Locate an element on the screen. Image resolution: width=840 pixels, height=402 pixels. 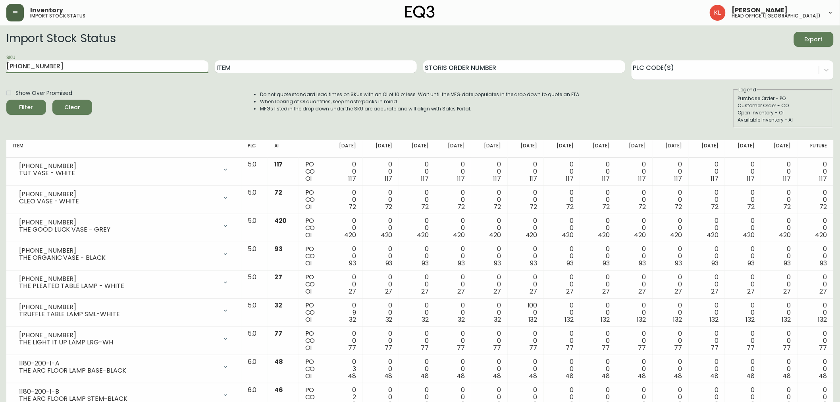
div: TUT VASE - WHITE is located at coordinates (118, 173).